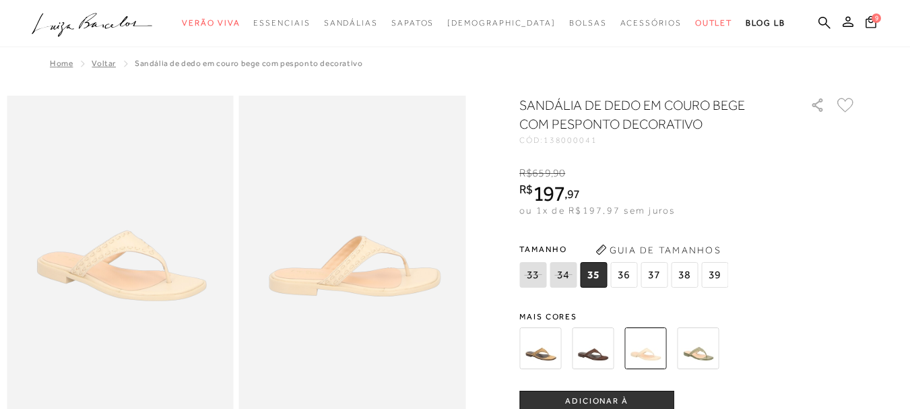 This screenshot has height=409, width=910. What do you see at coordinates (104, 63) in the screenshot?
I see `span: Voltar` at bounding box center [104, 63].